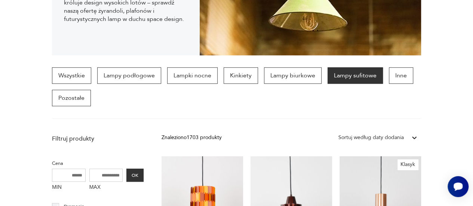  What do you see at coordinates (106, 188) in the screenshot?
I see `label: MAX` at bounding box center [106, 188].